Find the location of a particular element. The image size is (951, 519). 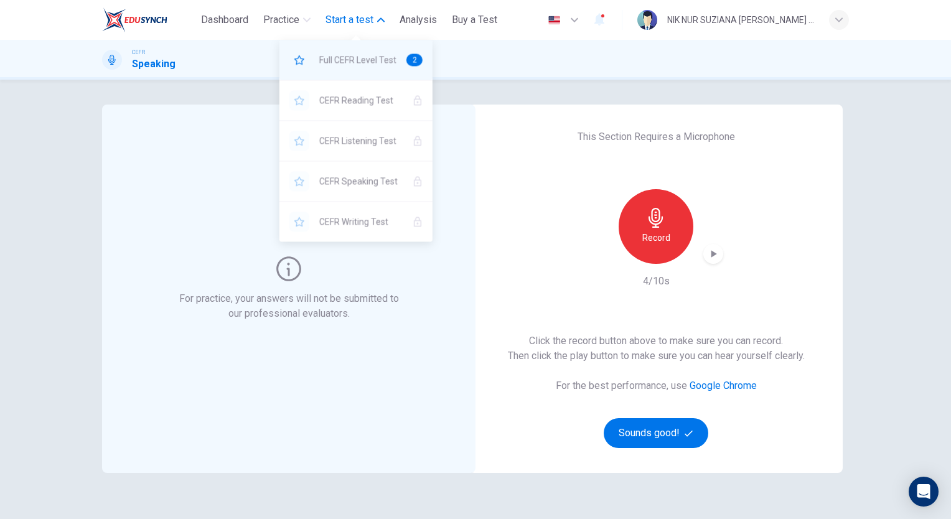

span: Start a test is located at coordinates (349, 20).